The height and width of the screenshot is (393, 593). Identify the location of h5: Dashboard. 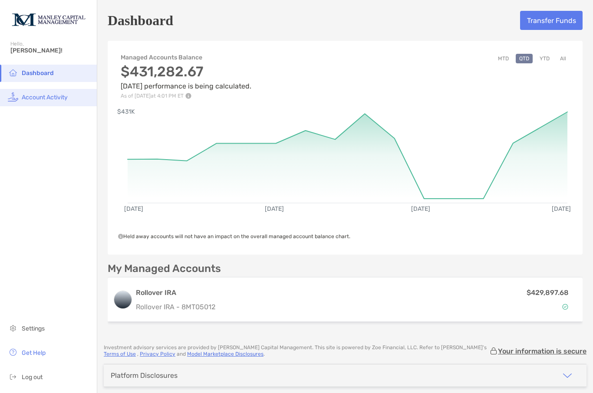
(140, 20).